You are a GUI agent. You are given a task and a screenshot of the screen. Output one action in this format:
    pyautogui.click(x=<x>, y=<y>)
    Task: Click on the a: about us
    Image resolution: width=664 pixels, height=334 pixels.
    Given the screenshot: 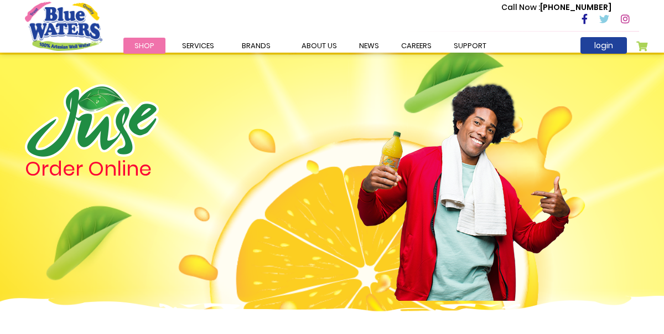 What is the action you would take?
    pyautogui.click(x=319, y=45)
    